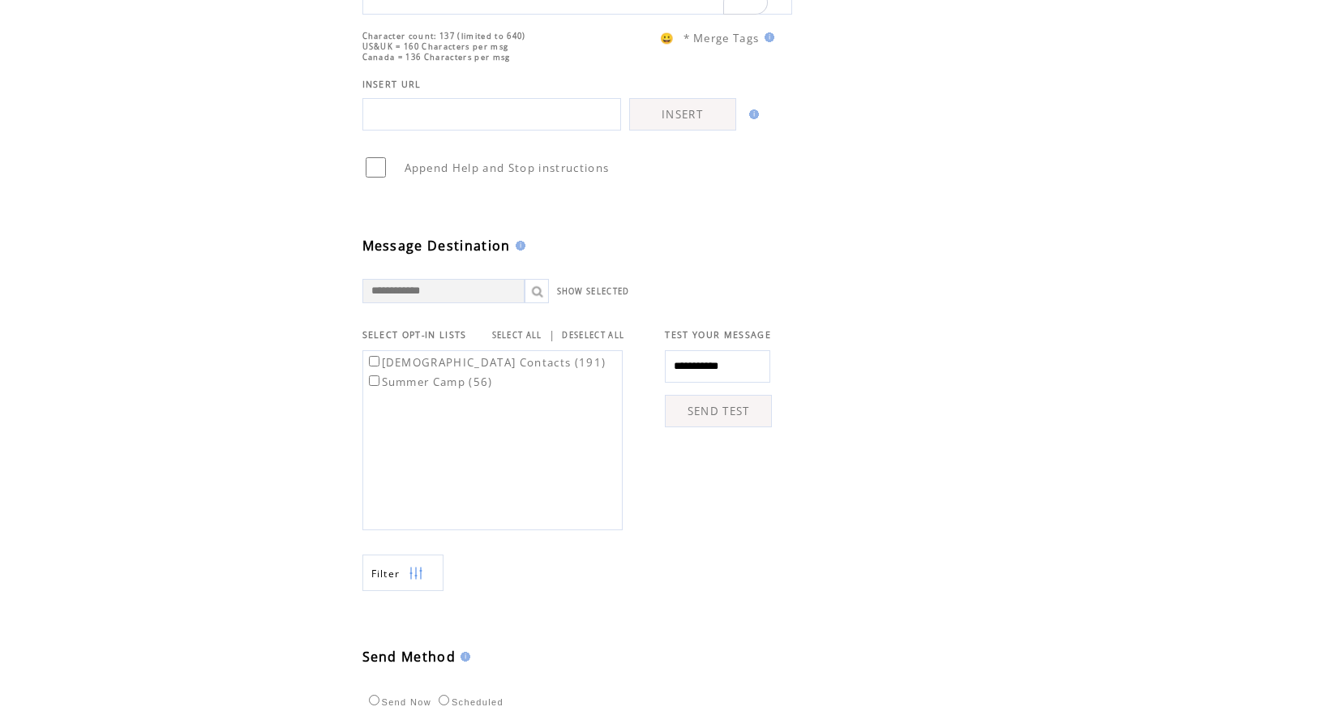 The image size is (1337, 724). What do you see at coordinates (682, 114) in the screenshot?
I see `a: INSERT` at bounding box center [682, 114].